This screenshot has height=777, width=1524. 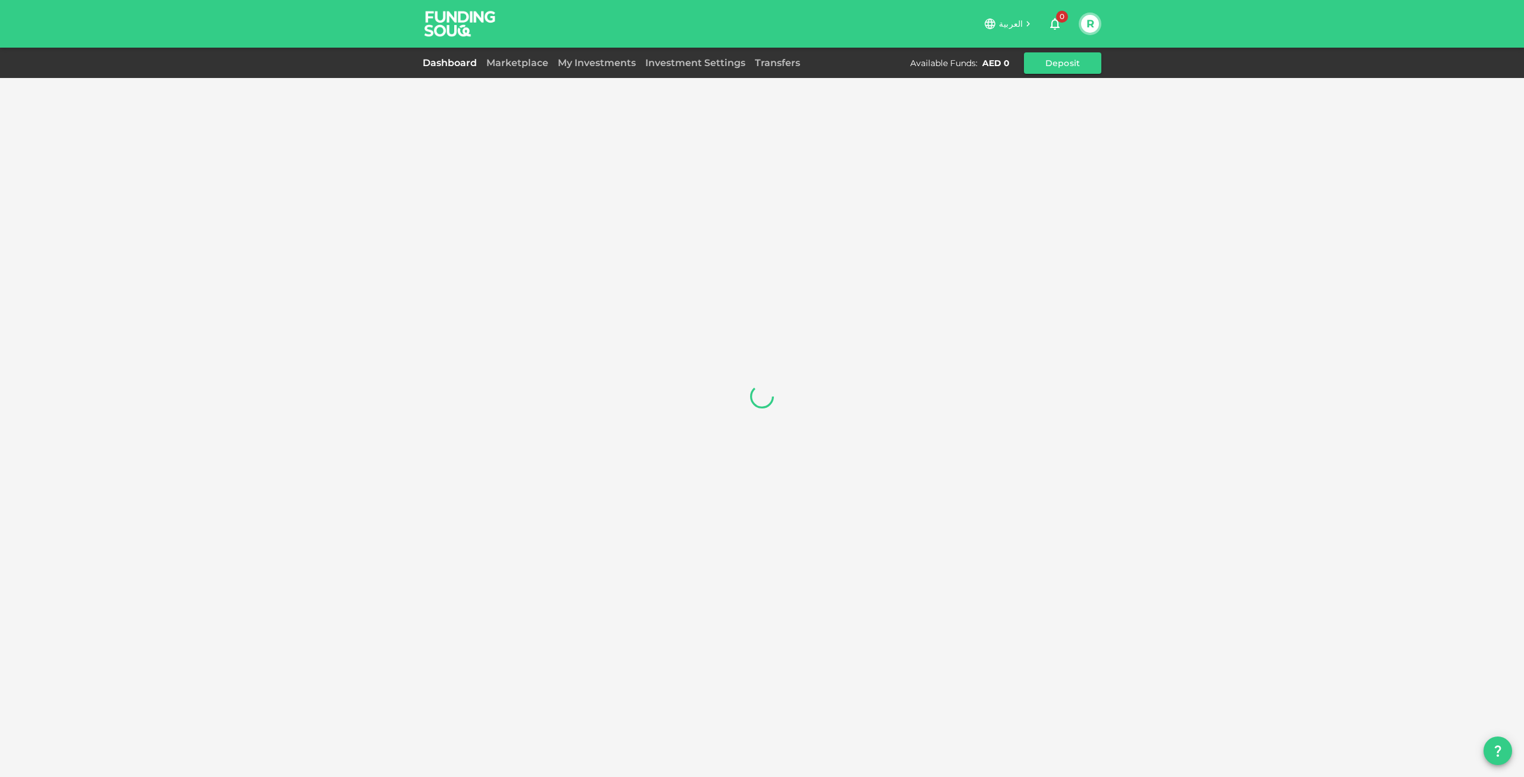 What do you see at coordinates (1055, 24) in the screenshot?
I see `button: 0` at bounding box center [1055, 24].